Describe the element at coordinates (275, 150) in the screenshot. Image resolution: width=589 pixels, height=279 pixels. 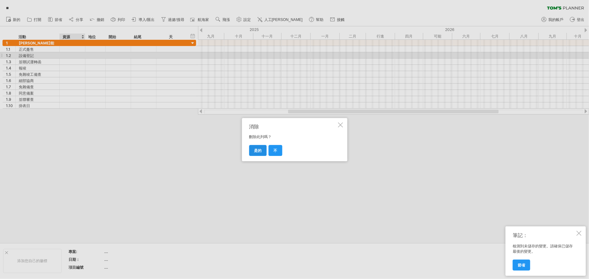
I see `font: 不` at that location.